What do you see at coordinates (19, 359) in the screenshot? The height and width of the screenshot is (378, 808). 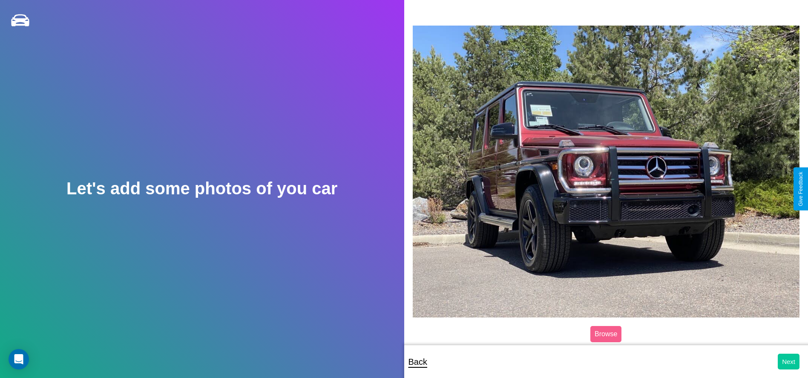 I see `div: Open Intercom Messenger` at bounding box center [19, 359].